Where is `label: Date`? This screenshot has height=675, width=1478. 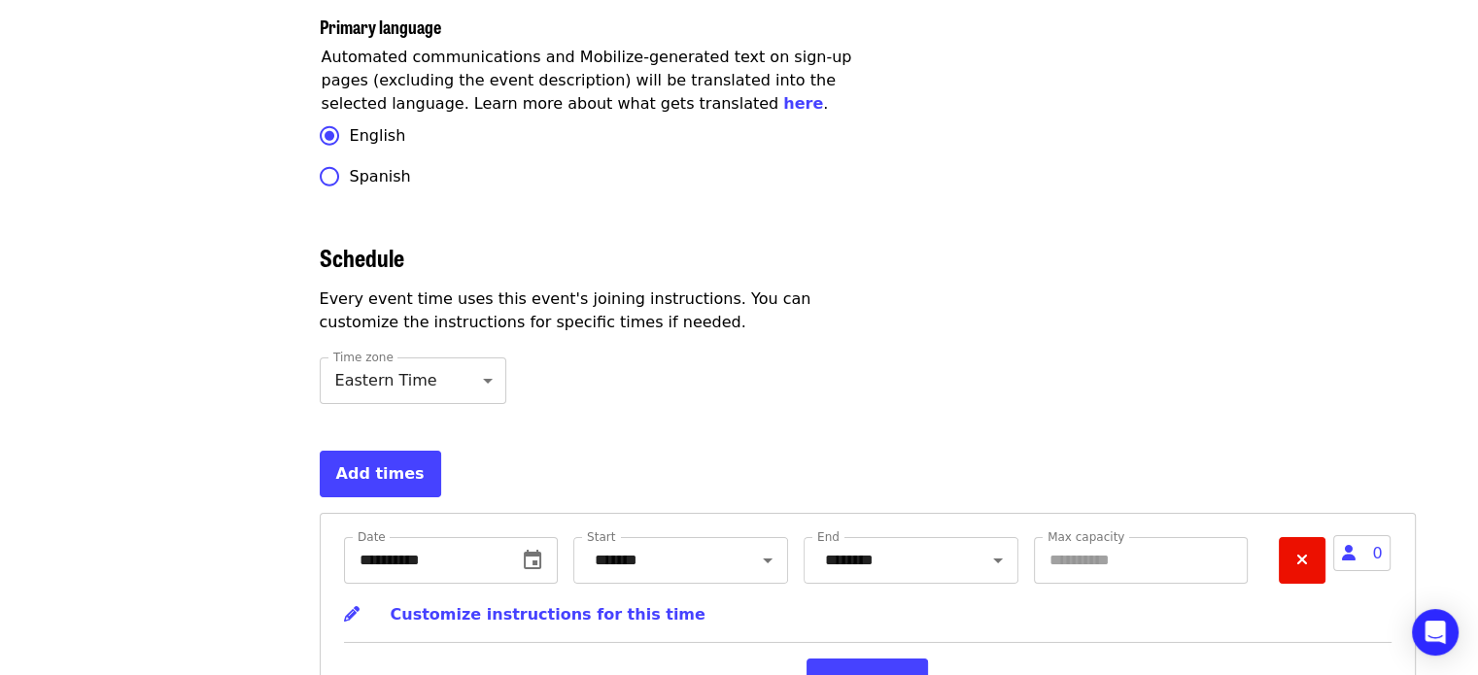
label: Date is located at coordinates (371, 537).